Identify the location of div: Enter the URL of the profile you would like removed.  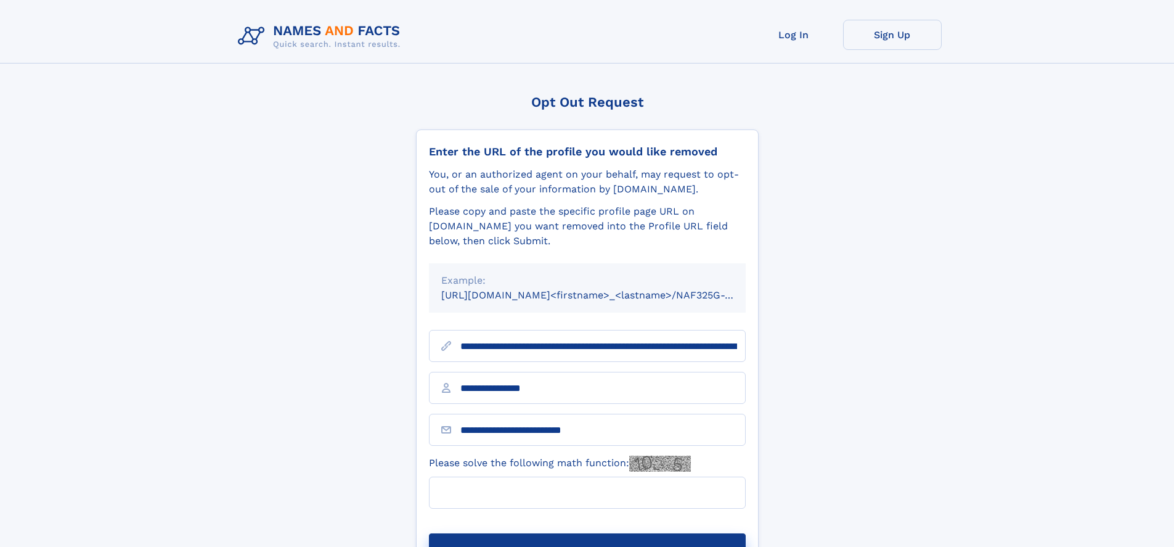
(587, 152).